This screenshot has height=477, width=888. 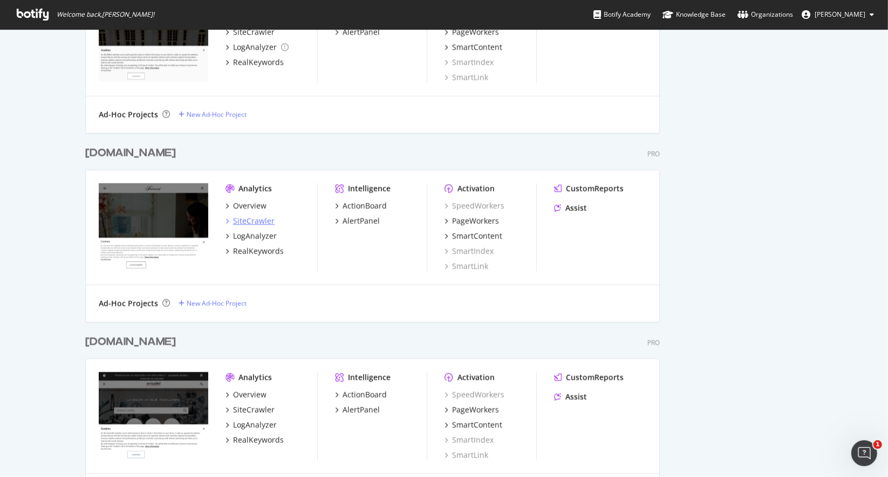 What do you see at coordinates (840, 14) in the screenshot?
I see `span: Steffie Kronek` at bounding box center [840, 14].